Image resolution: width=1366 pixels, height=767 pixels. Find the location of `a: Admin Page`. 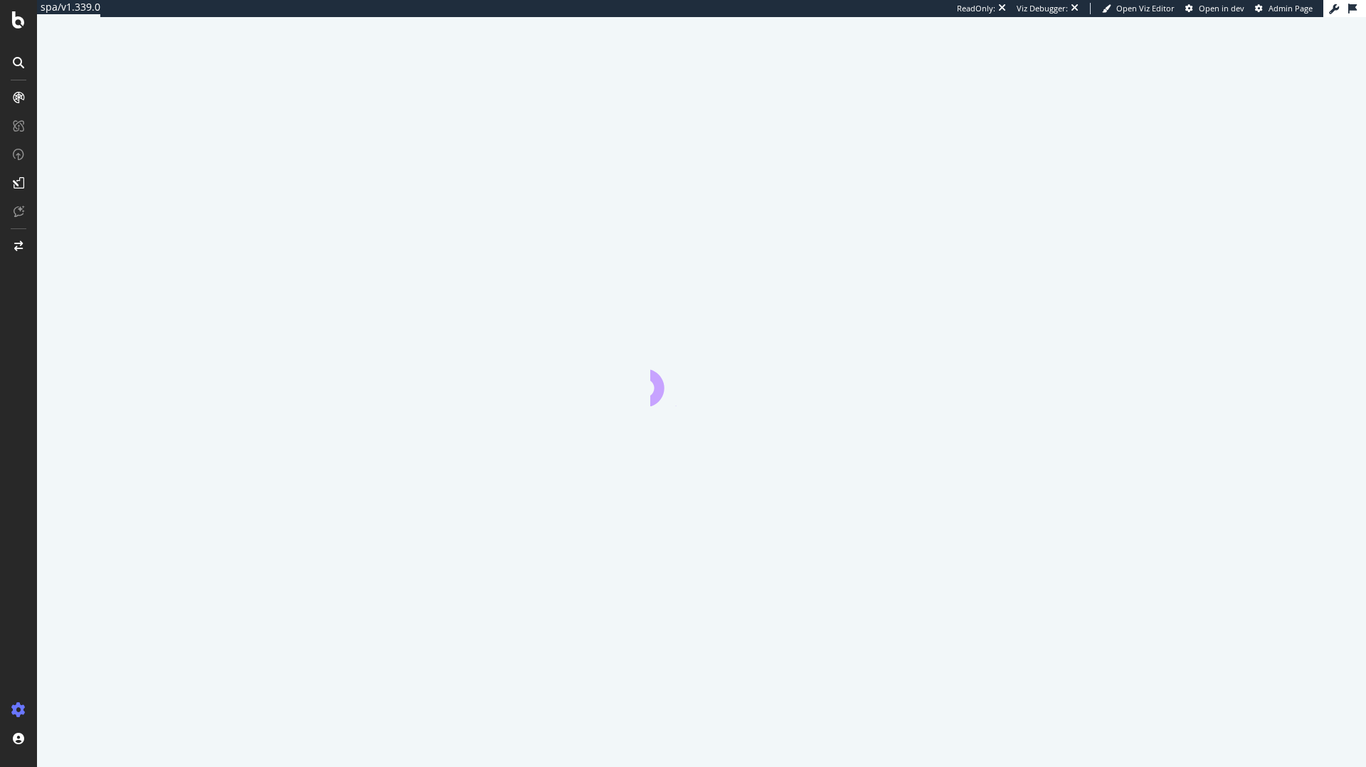

a: Admin Page is located at coordinates (1283, 9).